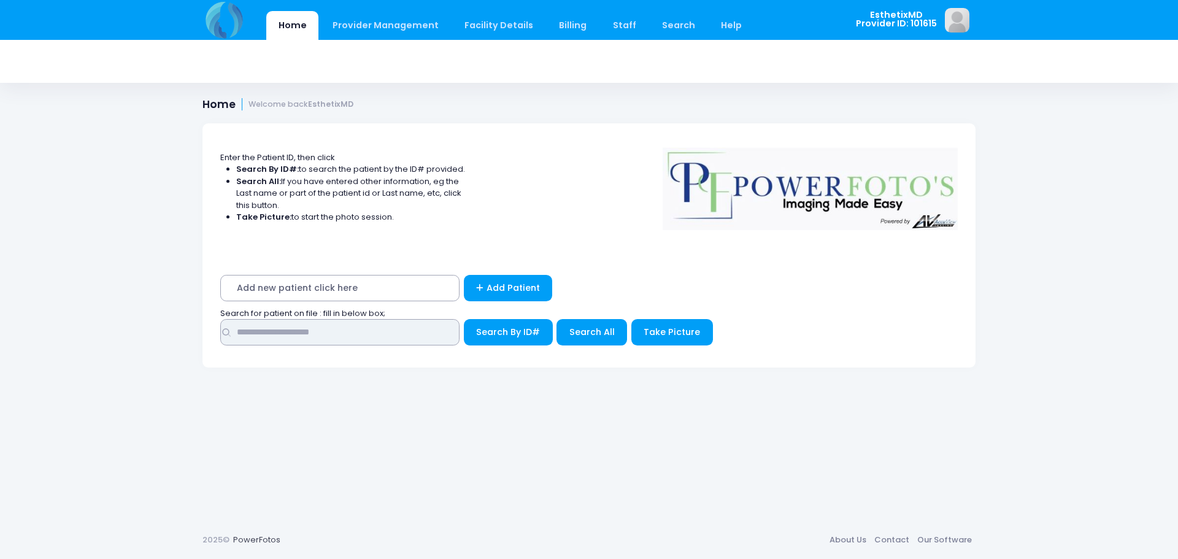  What do you see at coordinates (957, 20) in the screenshot?
I see `img: image` at bounding box center [957, 20].